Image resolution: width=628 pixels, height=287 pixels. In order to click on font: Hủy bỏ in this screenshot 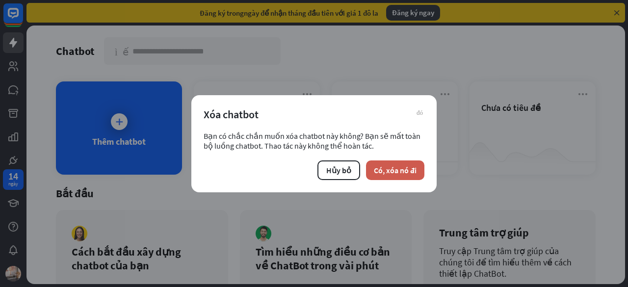, I will do `click(339, 170)`.